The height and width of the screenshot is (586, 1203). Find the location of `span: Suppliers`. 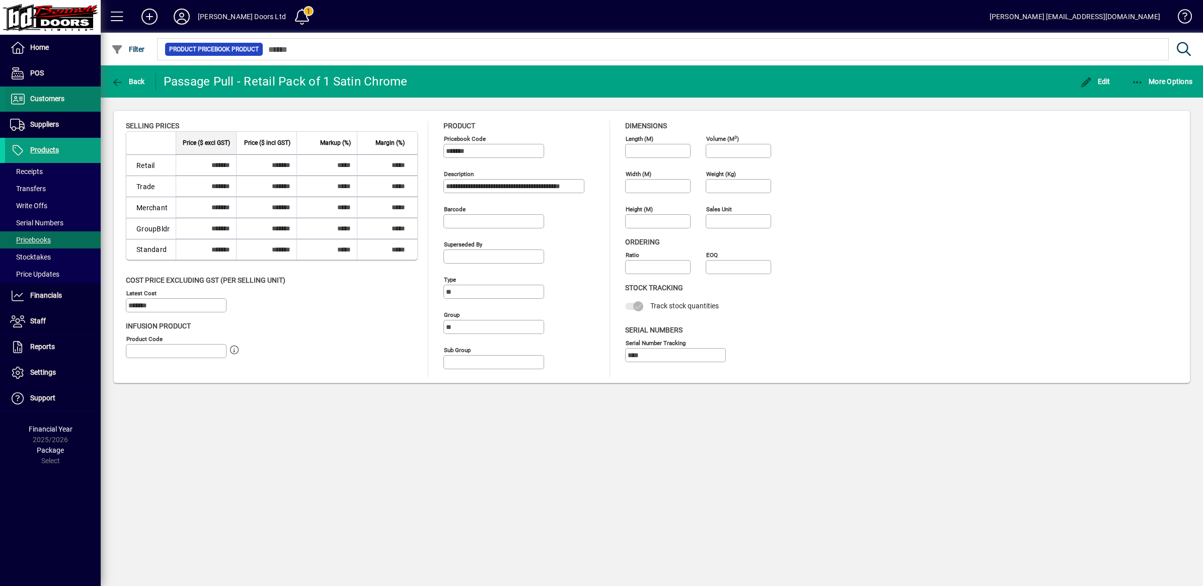

span: Suppliers is located at coordinates (44, 124).